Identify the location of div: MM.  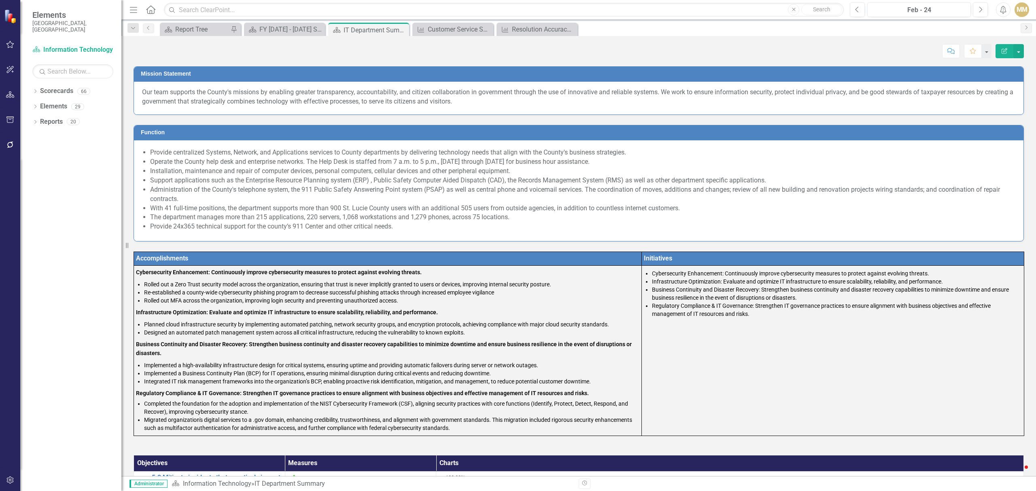
(1022, 10).